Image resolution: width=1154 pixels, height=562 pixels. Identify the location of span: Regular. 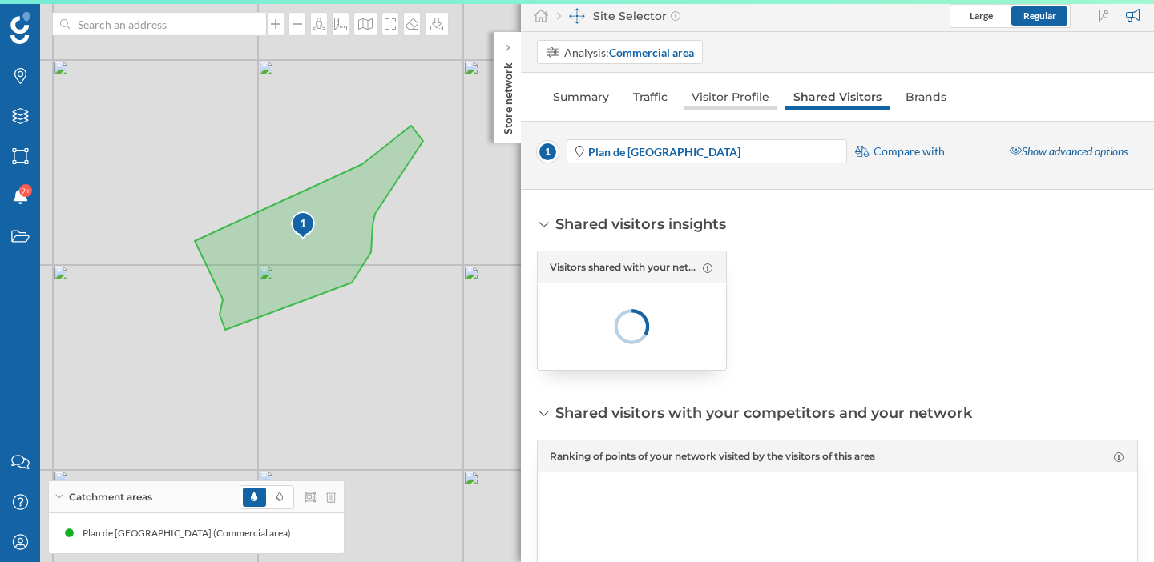
(1039, 15).